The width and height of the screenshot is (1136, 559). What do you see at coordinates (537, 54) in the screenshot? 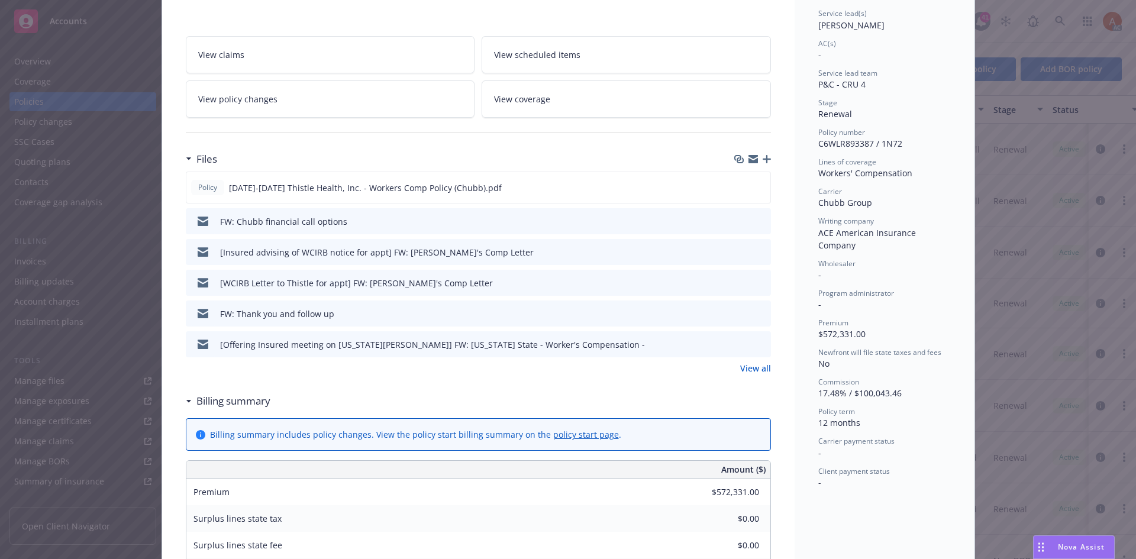
I see `span: View scheduled items` at bounding box center [537, 54].